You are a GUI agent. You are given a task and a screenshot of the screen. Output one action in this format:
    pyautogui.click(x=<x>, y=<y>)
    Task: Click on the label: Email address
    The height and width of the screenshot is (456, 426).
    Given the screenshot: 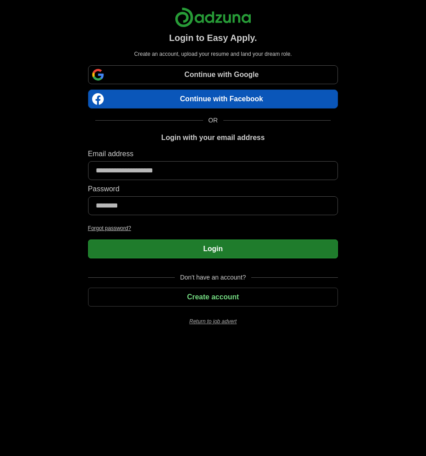 What is the action you would take?
    pyautogui.click(x=213, y=154)
    